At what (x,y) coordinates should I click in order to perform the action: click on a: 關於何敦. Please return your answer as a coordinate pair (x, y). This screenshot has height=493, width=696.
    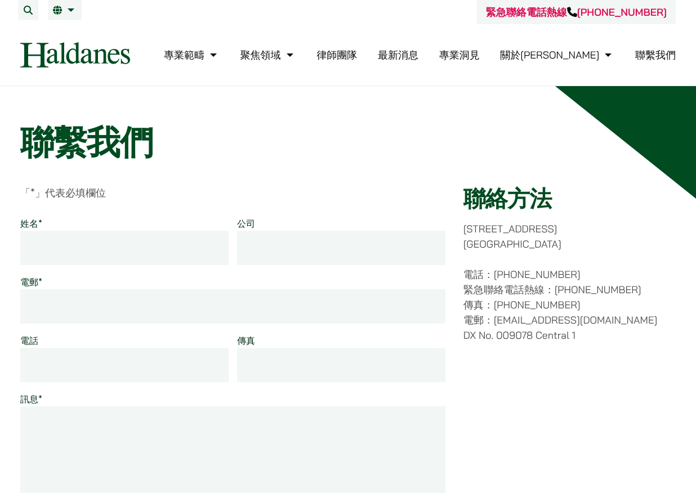
    Looking at the image, I should click on (557, 55).